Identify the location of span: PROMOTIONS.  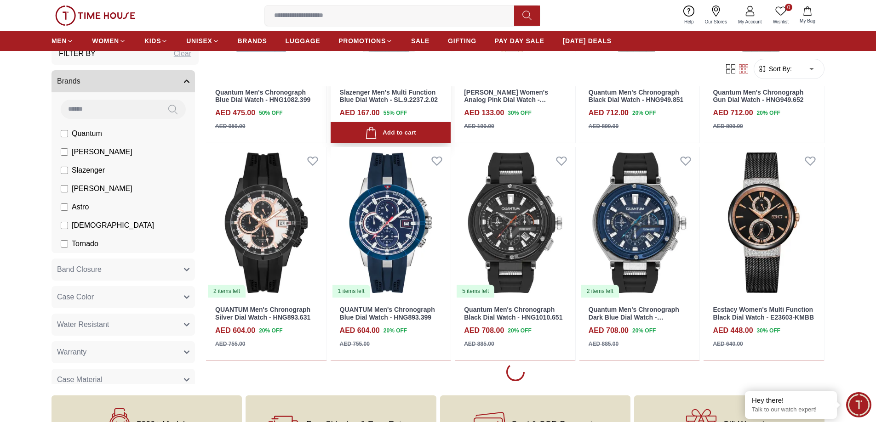
(362, 41).